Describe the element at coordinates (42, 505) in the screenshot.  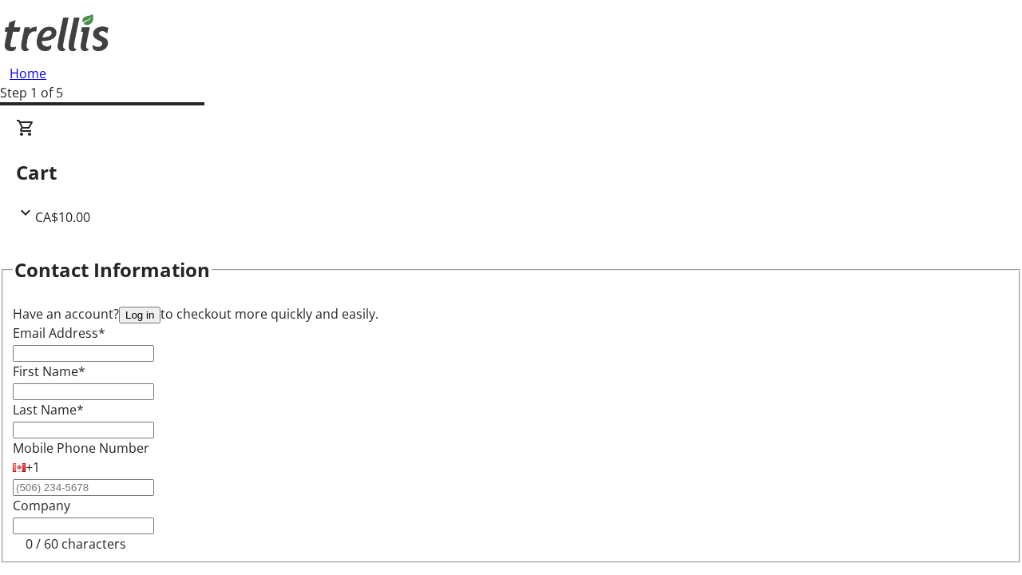
I see `label: Company` at that location.